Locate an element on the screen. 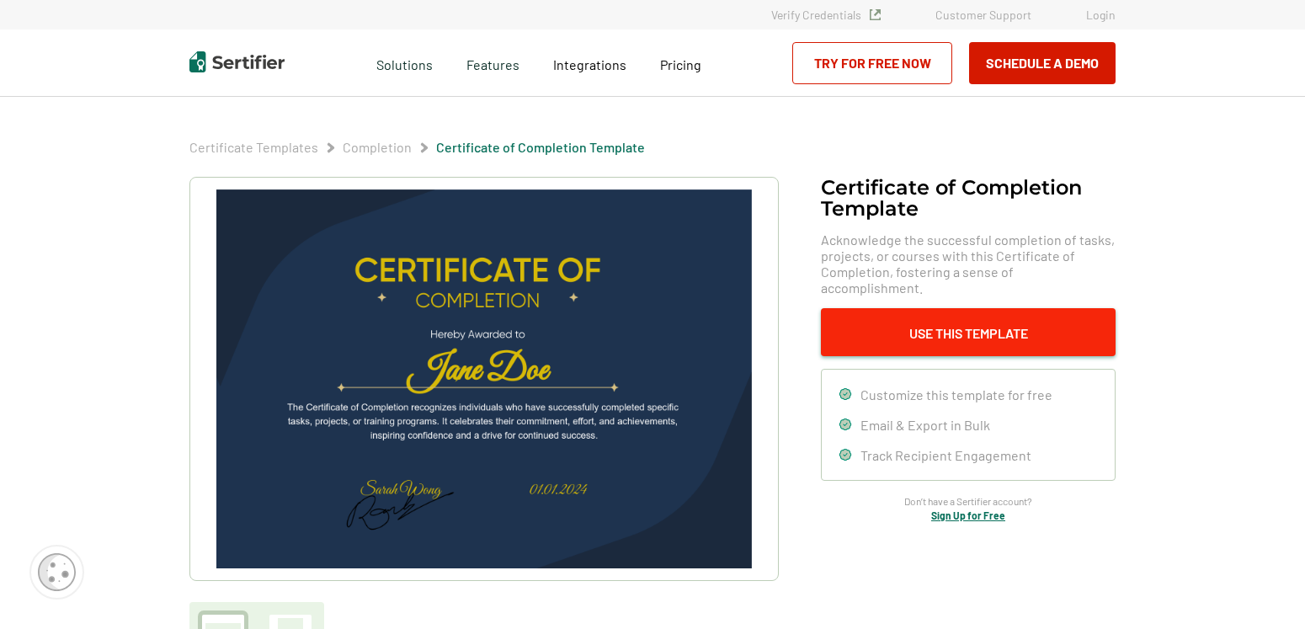 The image size is (1305, 629). span: Acknowledge the successful completion of tasks, projects, or courses with this Certificate of Com... is located at coordinates (968, 263).